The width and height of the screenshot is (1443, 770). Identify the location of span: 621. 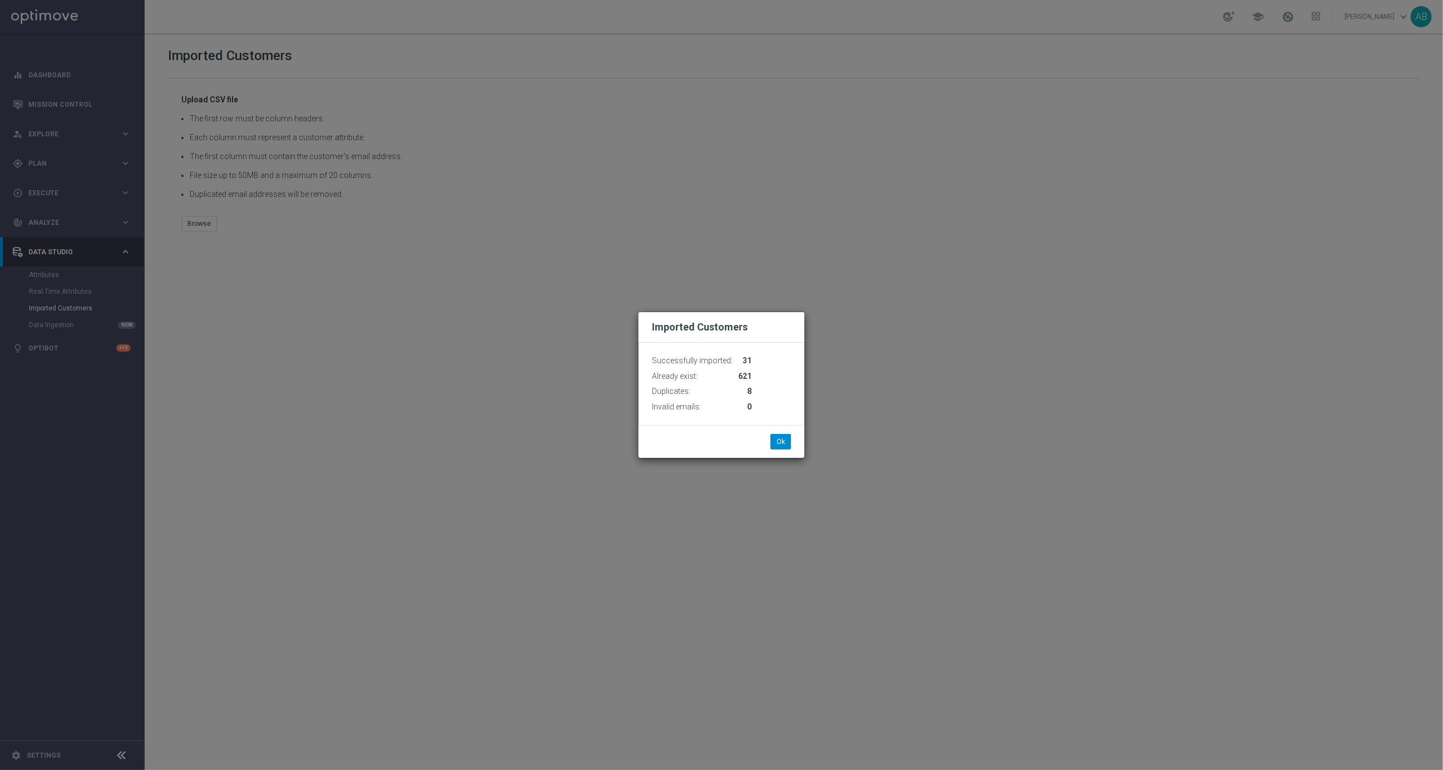
(745, 376).